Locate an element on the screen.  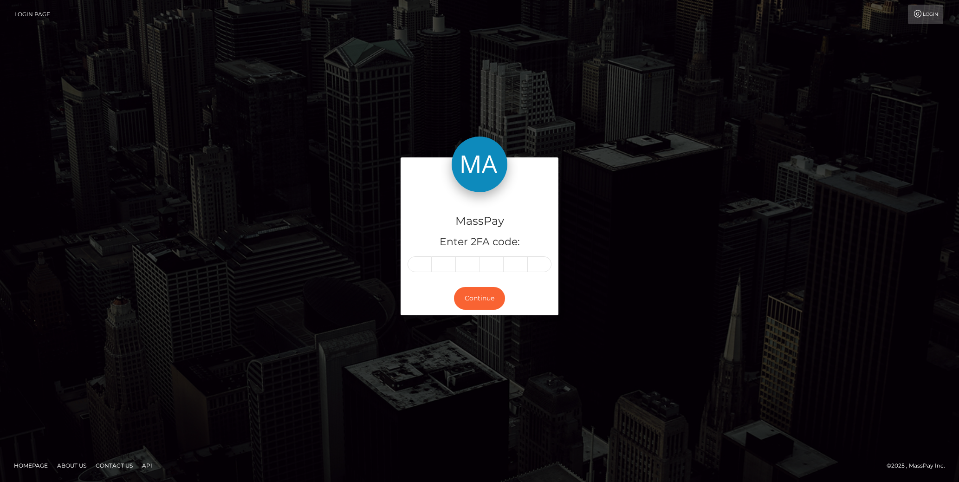
a: API is located at coordinates (147, 465).